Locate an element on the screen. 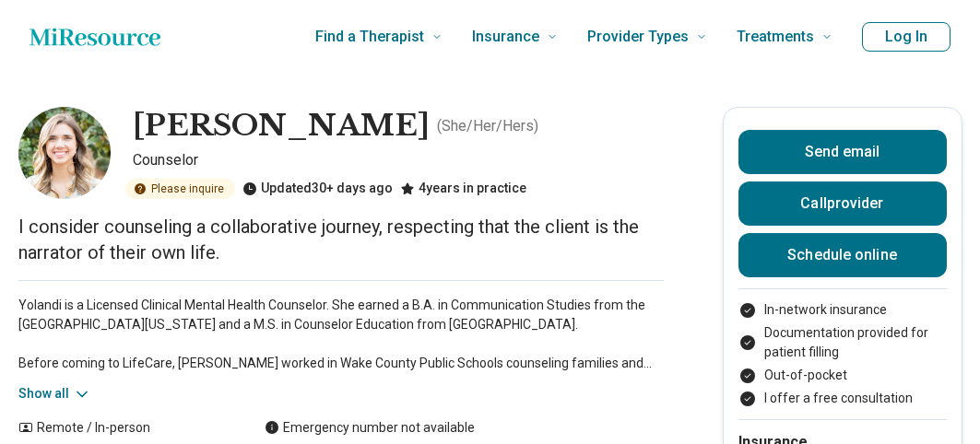 The width and height of the screenshot is (980, 444). a: Schedule online is located at coordinates (843, 255).